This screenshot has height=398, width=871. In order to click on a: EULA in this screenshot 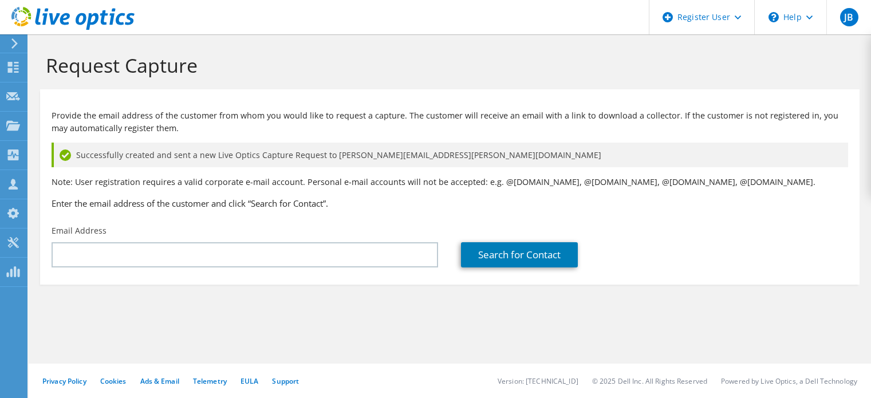, I will do `click(249, 381)`.